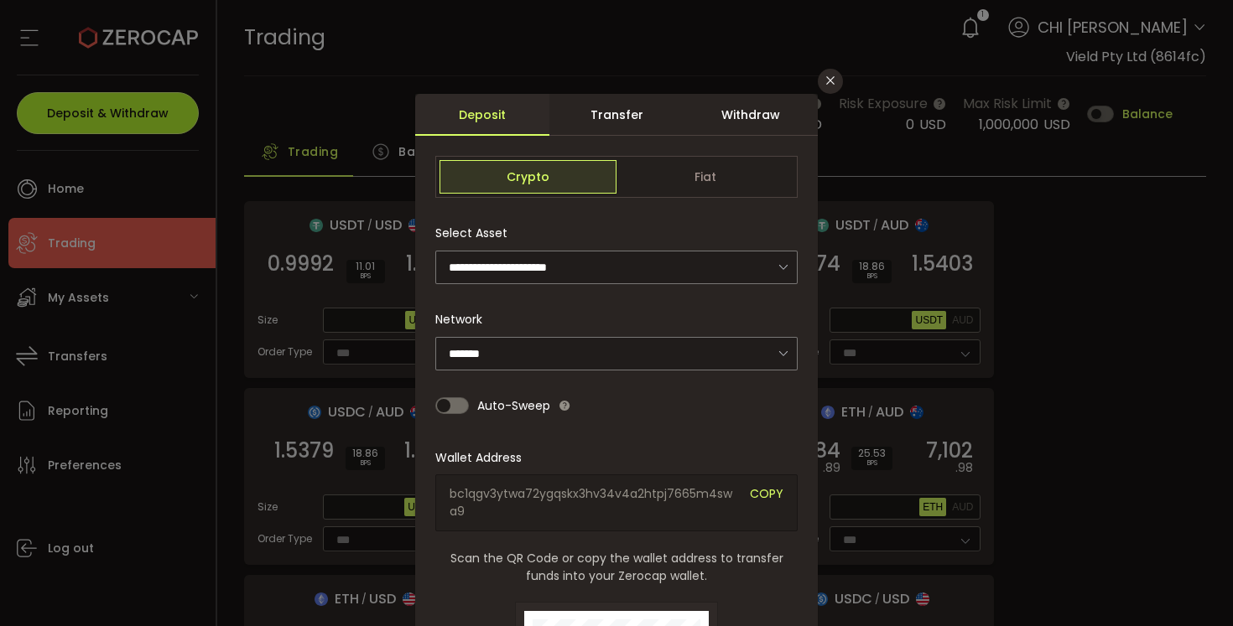 Image resolution: width=1233 pixels, height=626 pixels. I want to click on label: Wallet Address, so click(483, 458).